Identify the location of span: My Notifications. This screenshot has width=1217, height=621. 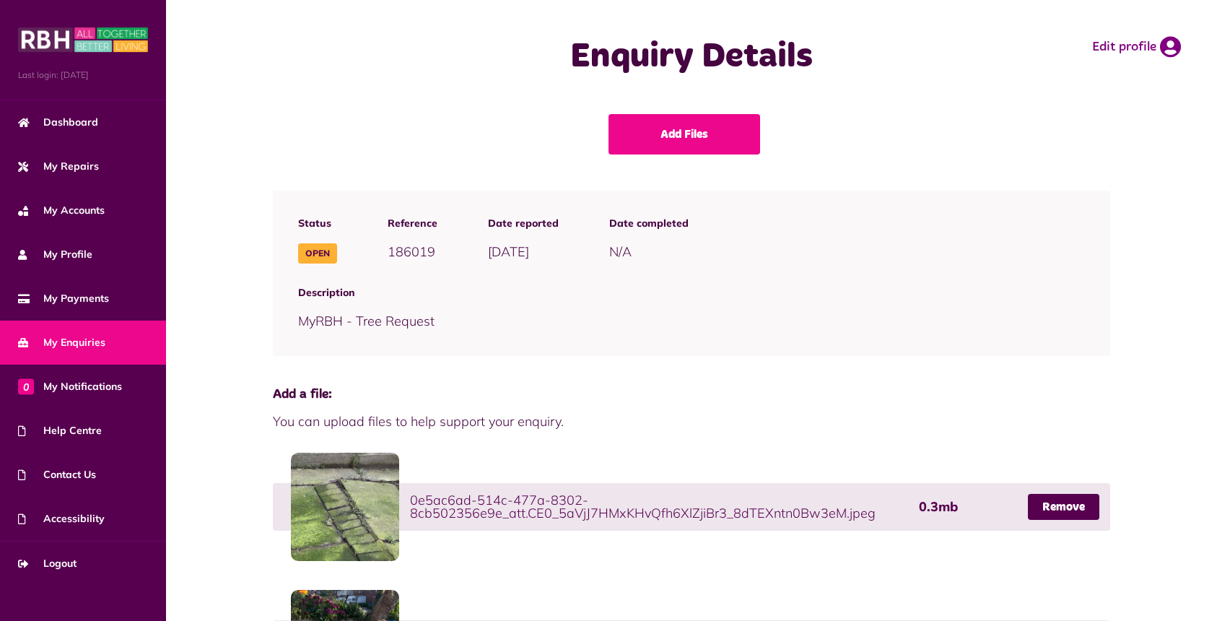
(70, 386).